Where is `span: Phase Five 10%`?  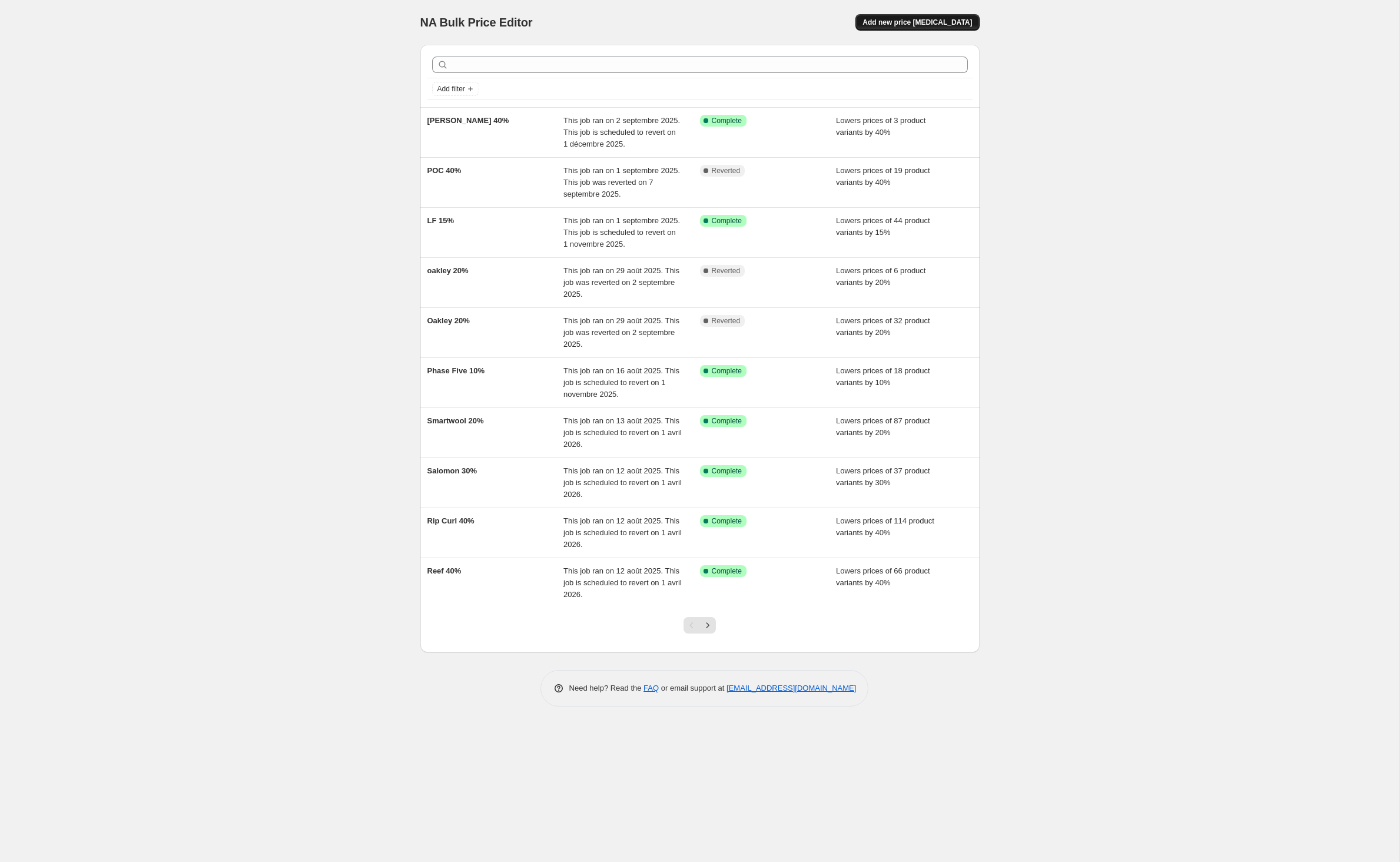 span: Phase Five 10% is located at coordinates (456, 370).